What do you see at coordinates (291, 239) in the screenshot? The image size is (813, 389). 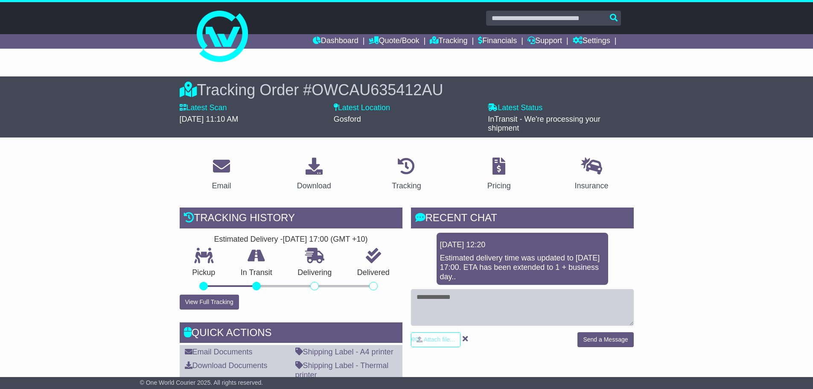 I see `div: Estimated Delivery -` at bounding box center [291, 239].